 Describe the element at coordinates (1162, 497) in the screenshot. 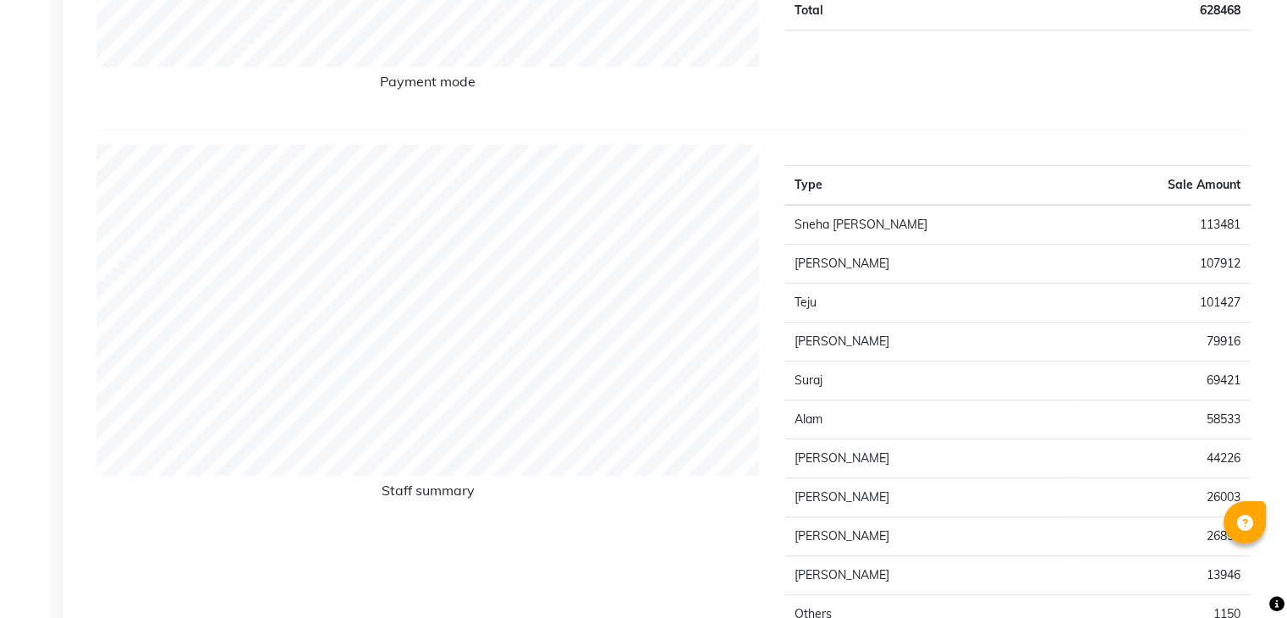

I see `td: 26003` at that location.